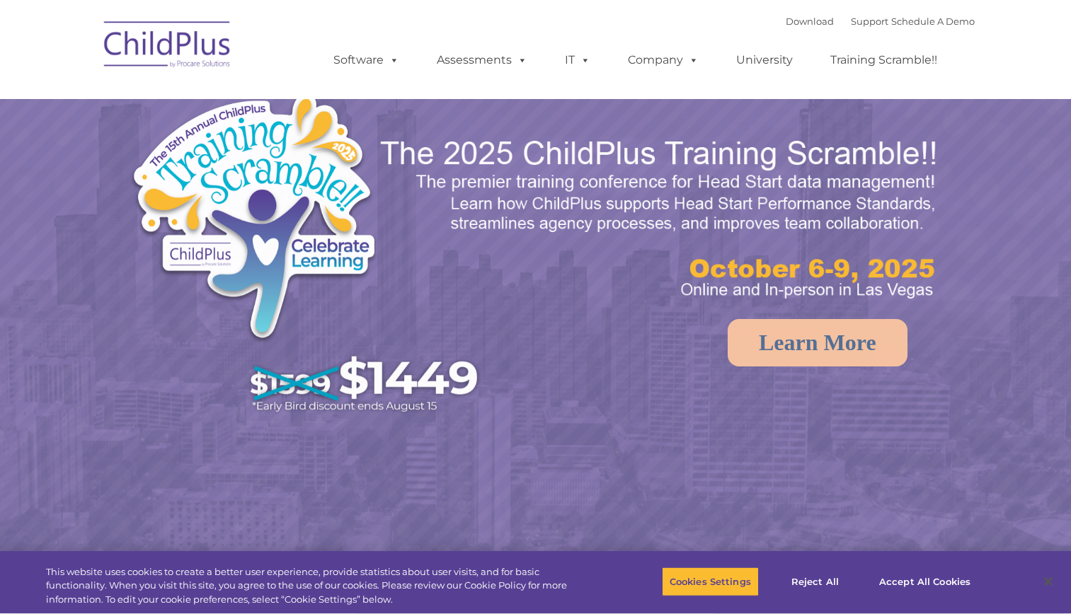 This screenshot has height=614, width=1071. I want to click on button: Cookies Settings, so click(710, 582).